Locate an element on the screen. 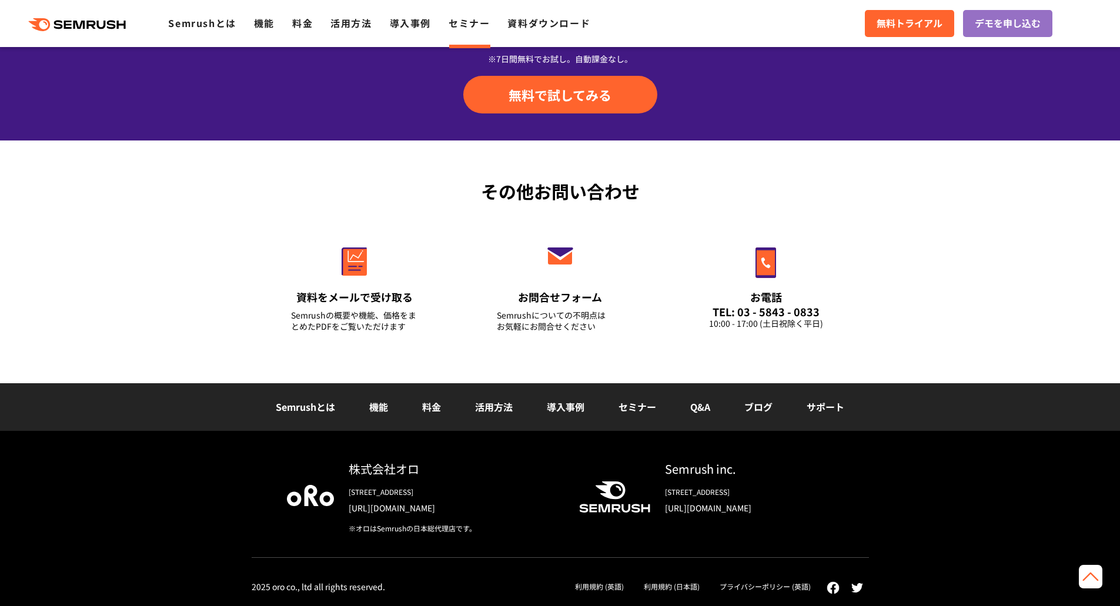  a: 無料トライアル is located at coordinates (909, 24).